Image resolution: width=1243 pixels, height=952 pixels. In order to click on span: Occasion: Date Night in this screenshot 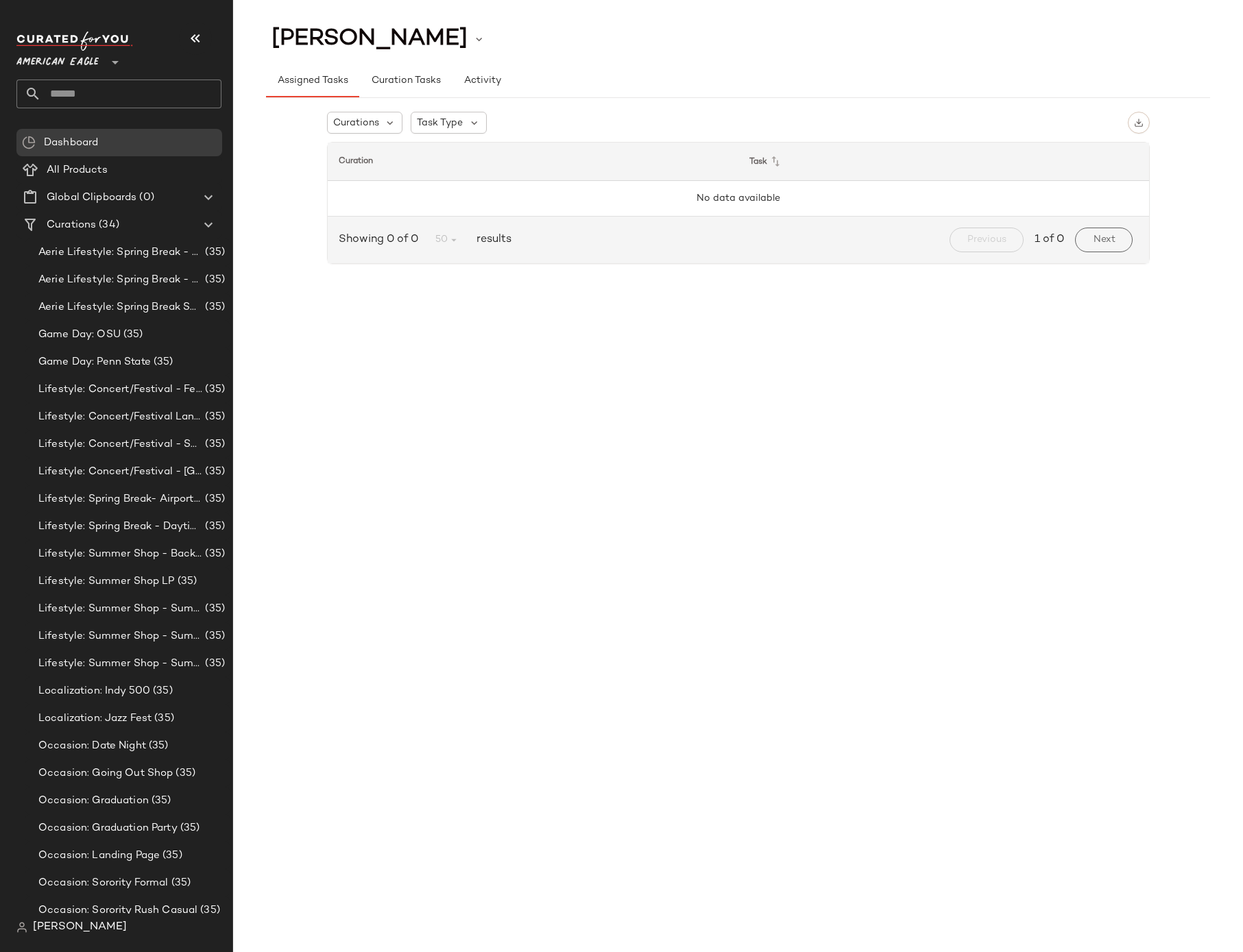, I will do `click(92, 746)`.